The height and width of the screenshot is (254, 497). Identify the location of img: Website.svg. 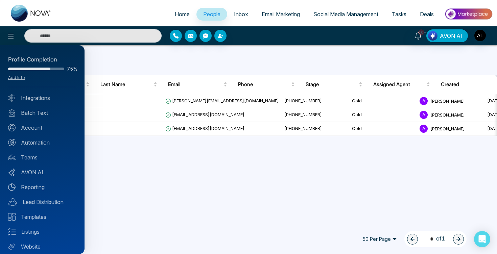
(12, 247).